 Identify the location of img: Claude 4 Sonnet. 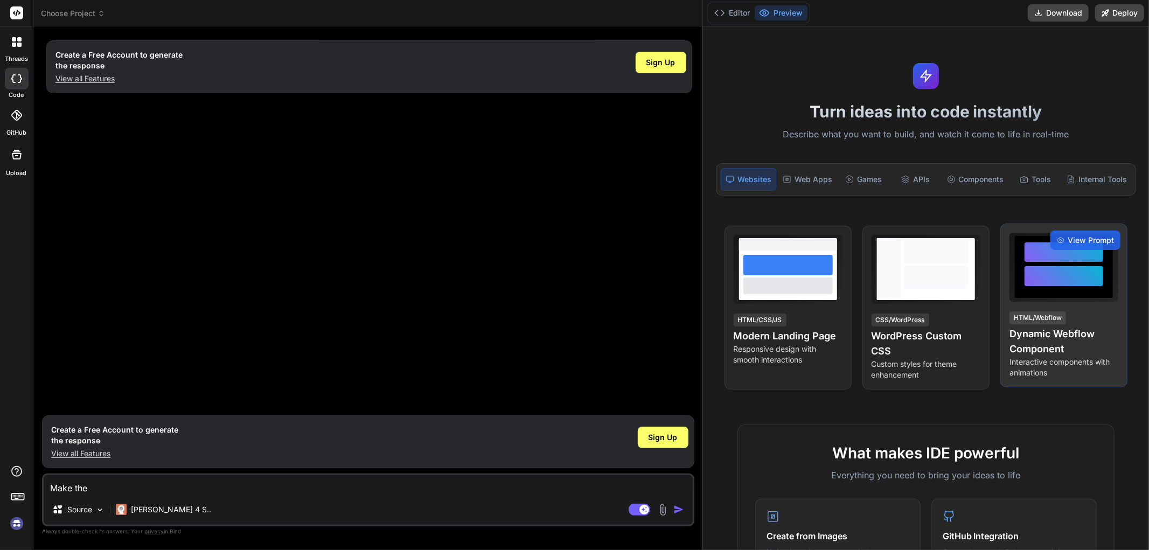
(121, 510).